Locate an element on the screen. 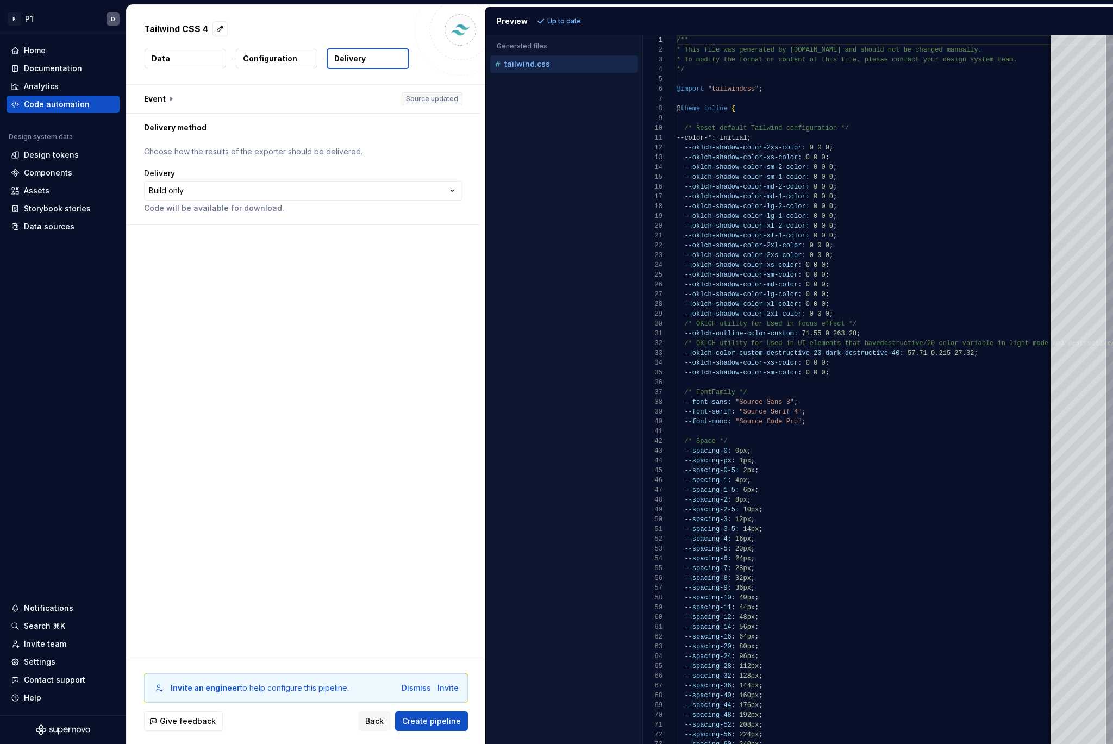 This screenshot has width=1113, height=744. span: --oklch-shadow-color-xl-1-color: is located at coordinates (747, 236).